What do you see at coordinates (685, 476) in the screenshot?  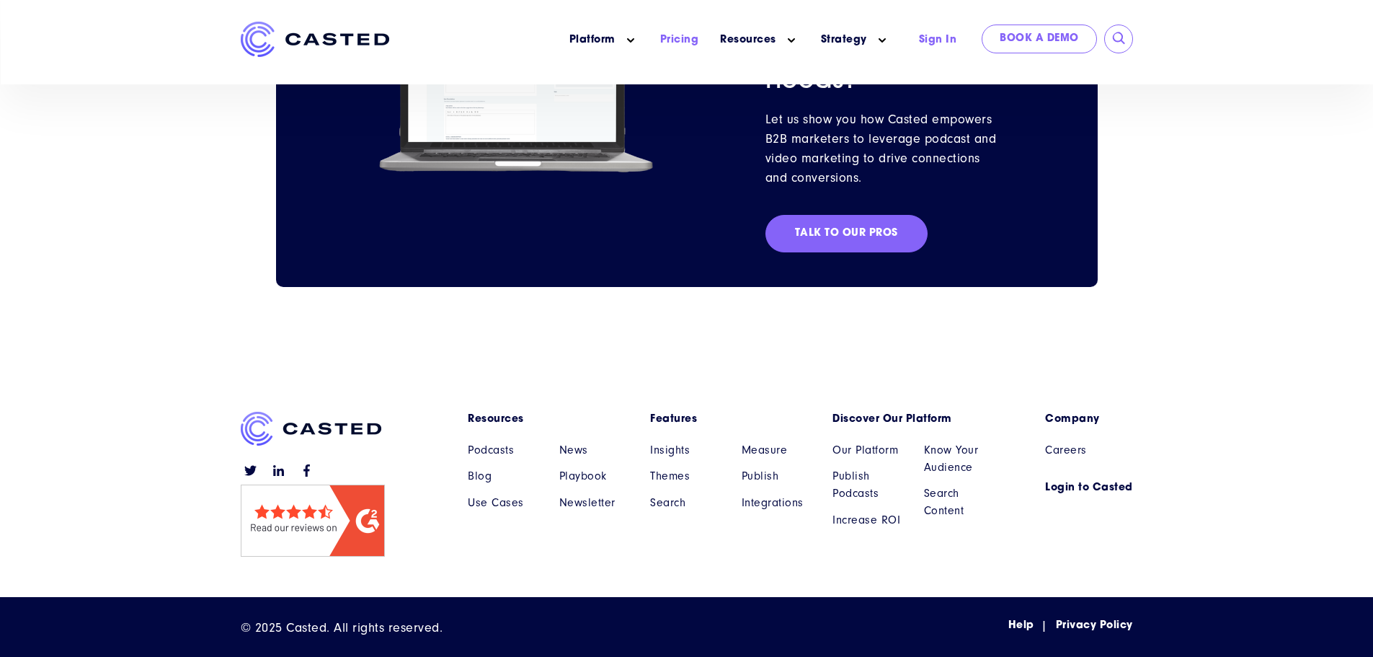 I see `a: Themes` at bounding box center [685, 476].